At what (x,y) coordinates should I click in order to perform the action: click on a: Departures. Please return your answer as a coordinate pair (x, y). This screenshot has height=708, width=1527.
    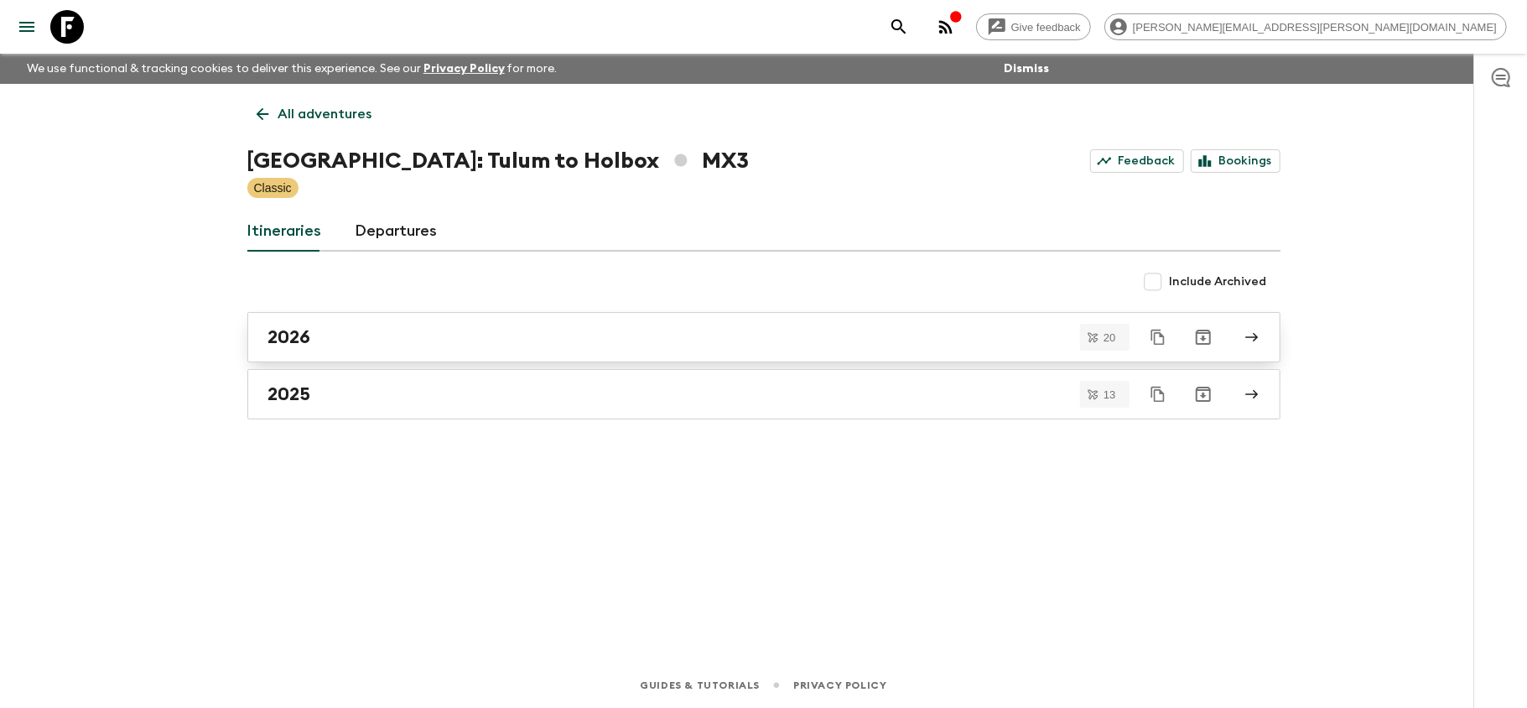
    Looking at the image, I should click on (397, 231).